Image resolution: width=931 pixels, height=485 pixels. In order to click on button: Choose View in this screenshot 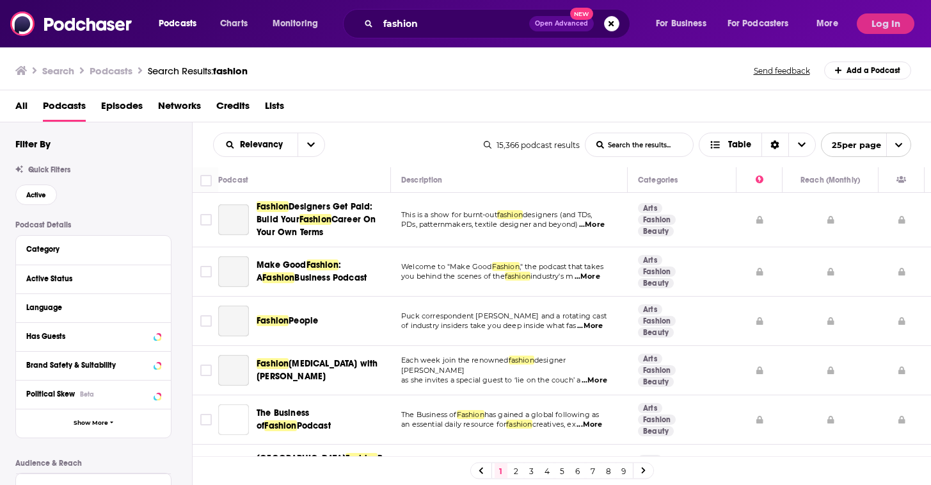, I will do `click(757, 145)`.